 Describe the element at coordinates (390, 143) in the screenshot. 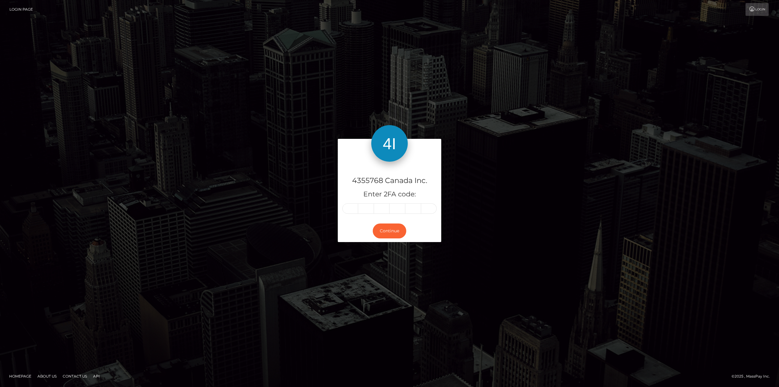

I see `img: 4355768 Canada Inc.` at that location.